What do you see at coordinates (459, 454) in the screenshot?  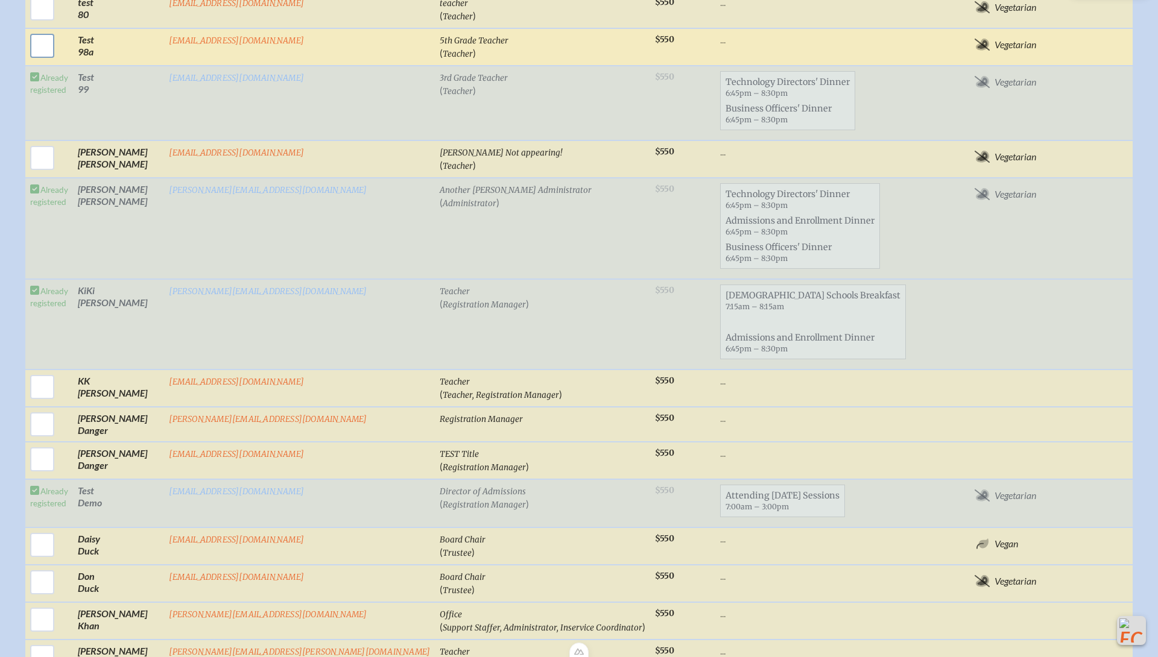 I see `span: TEST Title` at bounding box center [459, 454].